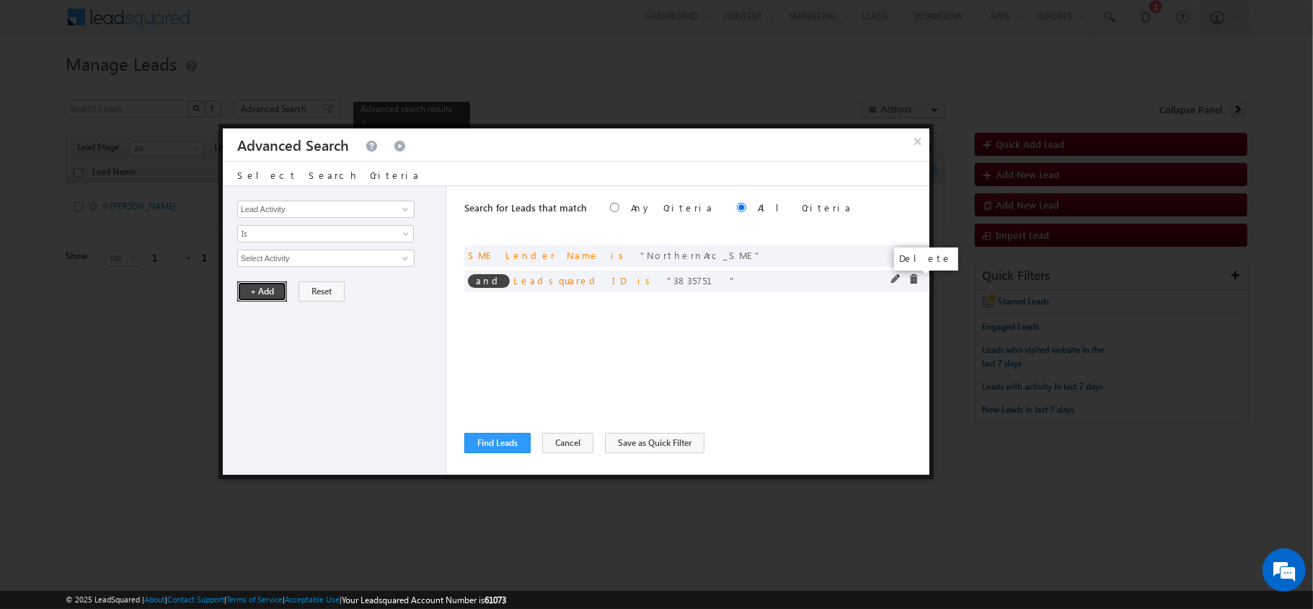  I want to click on span: and, so click(489, 281).